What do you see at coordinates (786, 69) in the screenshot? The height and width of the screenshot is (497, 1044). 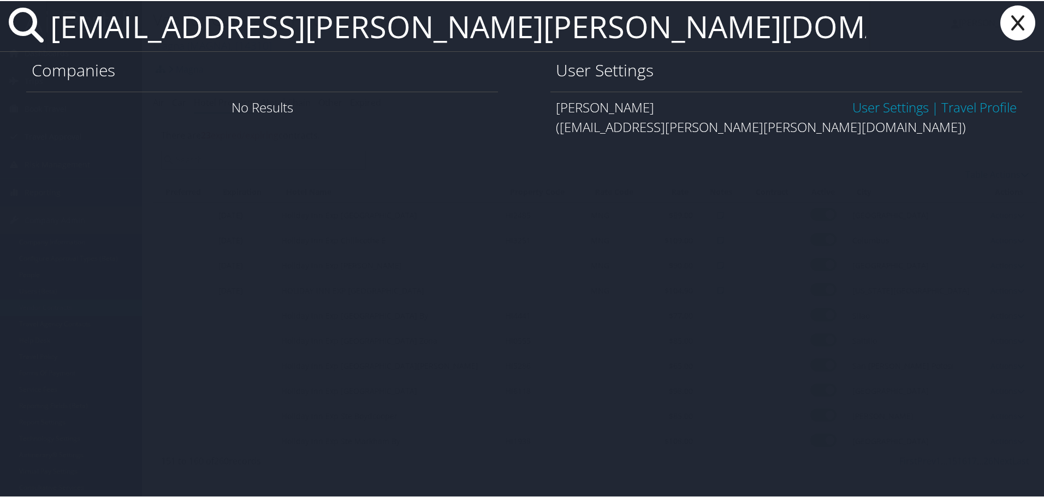 I see `h1: User Settings` at bounding box center [786, 69].